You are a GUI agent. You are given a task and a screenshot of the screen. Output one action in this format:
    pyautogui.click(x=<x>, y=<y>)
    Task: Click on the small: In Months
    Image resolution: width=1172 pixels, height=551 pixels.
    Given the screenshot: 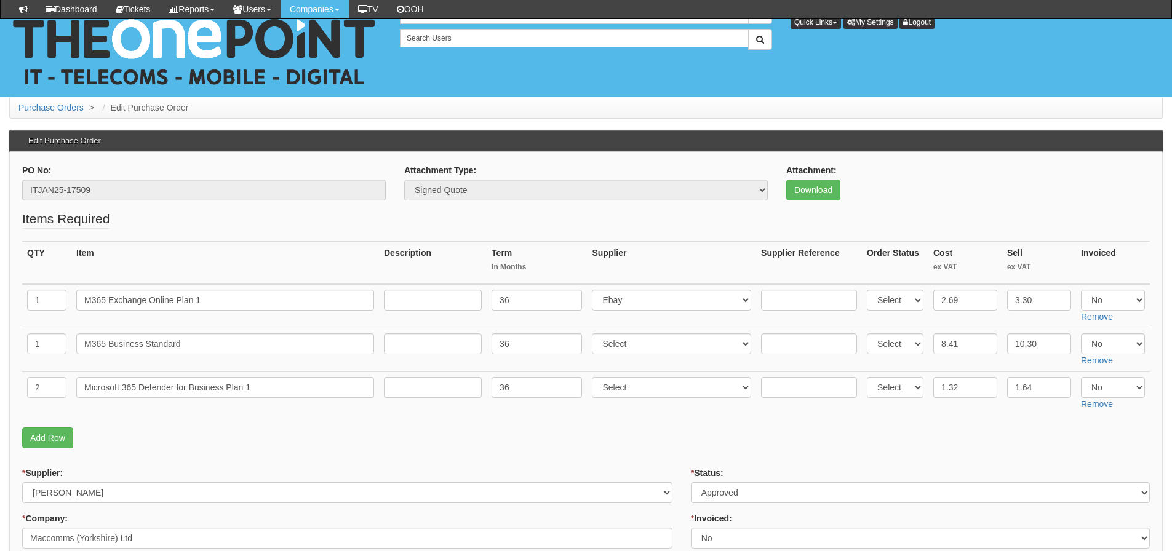 What is the action you would take?
    pyautogui.click(x=537, y=267)
    